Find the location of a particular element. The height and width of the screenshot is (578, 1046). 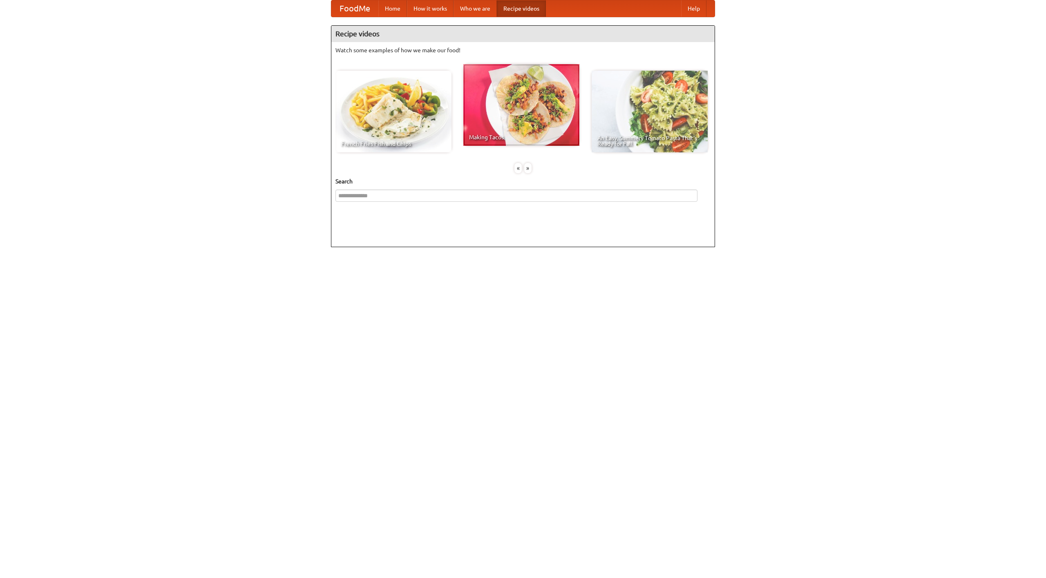

p: Watch some examples of how we make our food! is located at coordinates (523, 50).